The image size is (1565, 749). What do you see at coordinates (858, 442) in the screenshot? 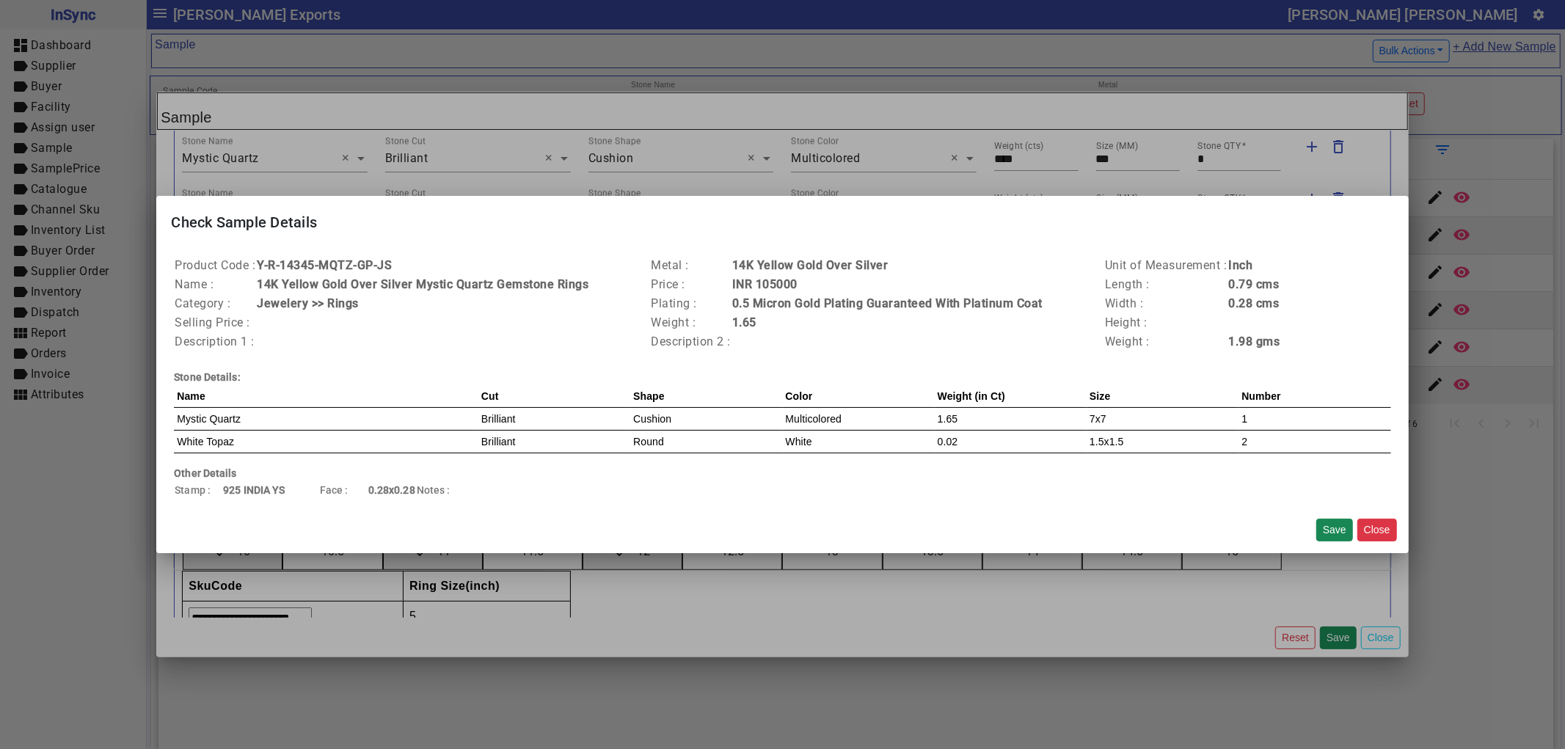
I see `td: White` at bounding box center [858, 442].